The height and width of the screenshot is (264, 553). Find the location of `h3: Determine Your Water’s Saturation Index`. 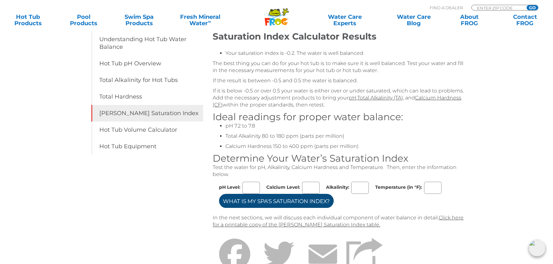

h3: Determine Your Water’s Saturation Index is located at coordinates (340, 159).